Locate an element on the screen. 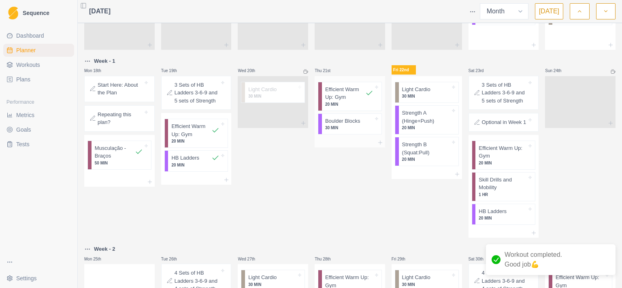 The height and width of the screenshot is (288, 622). p: Thu 28th is located at coordinates (327, 259).